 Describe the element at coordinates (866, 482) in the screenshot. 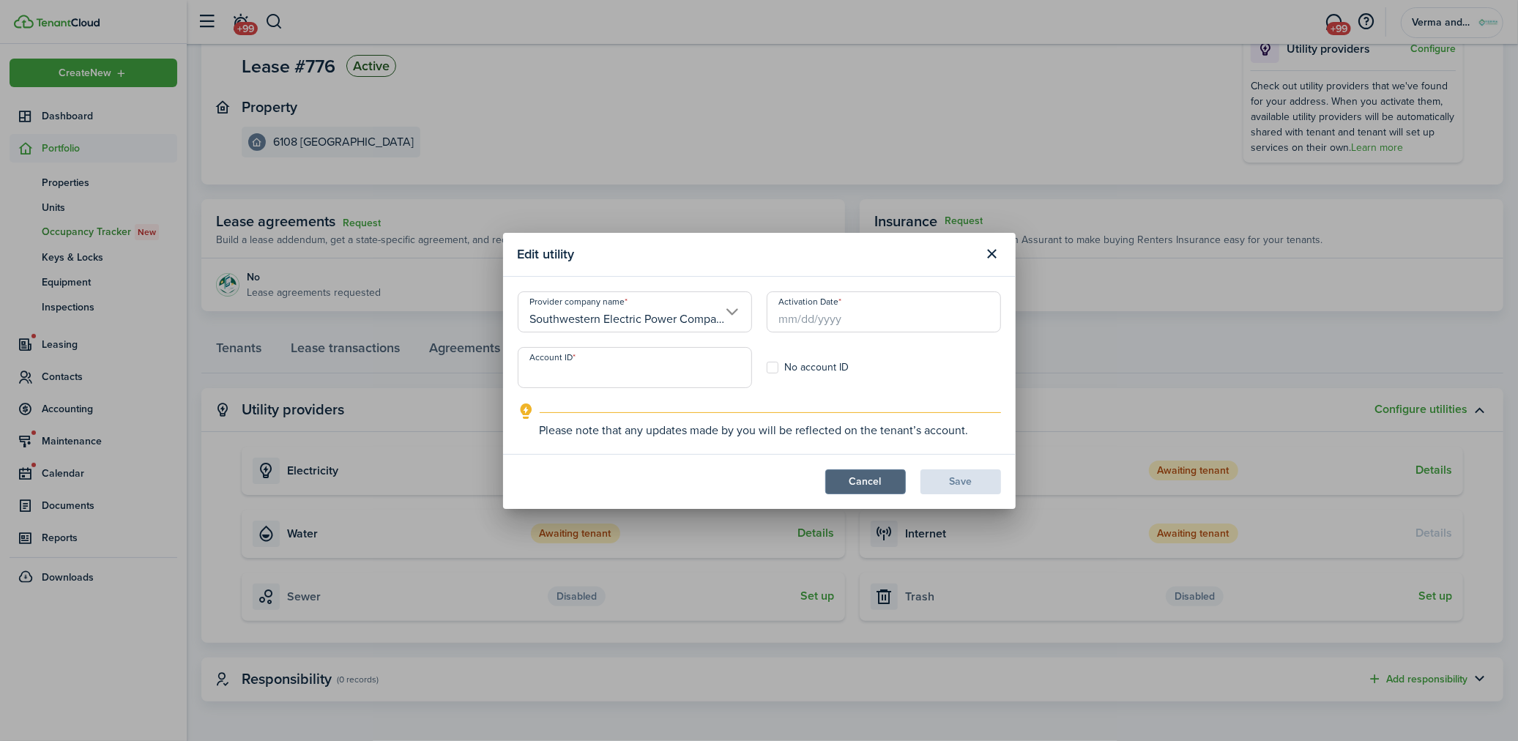

I see `button: Cancel` at that location.